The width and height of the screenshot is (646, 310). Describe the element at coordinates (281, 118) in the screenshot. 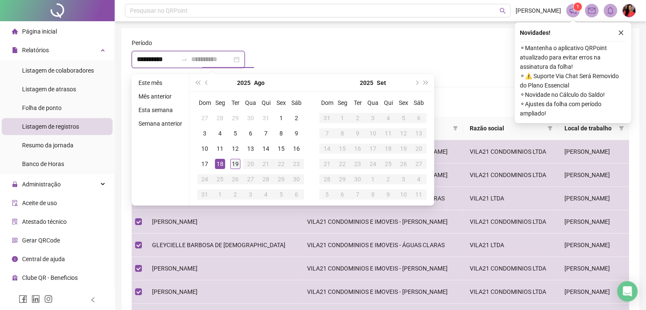

I see `td: 2025-08-01` at that location.